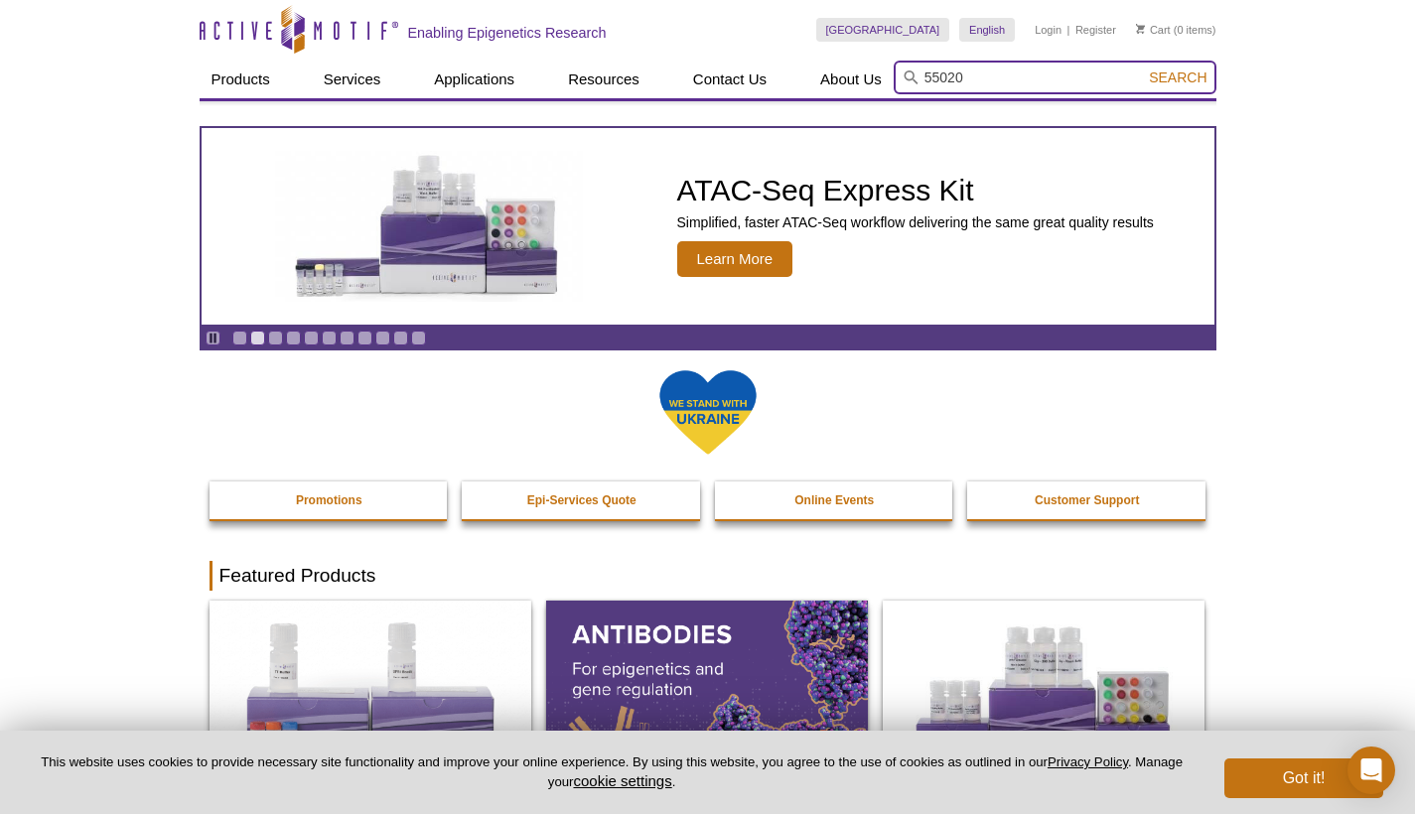 The image size is (1415, 814). What do you see at coordinates (708, 412) in the screenshot?
I see `img: We Stand With Ukraine` at bounding box center [708, 412].